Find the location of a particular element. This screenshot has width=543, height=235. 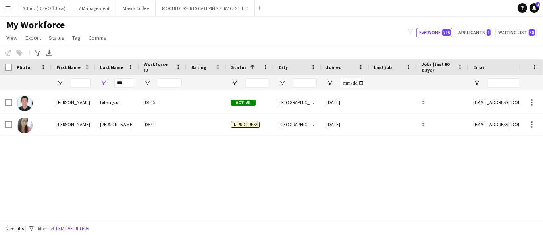

span: Email is located at coordinates (479, 67).